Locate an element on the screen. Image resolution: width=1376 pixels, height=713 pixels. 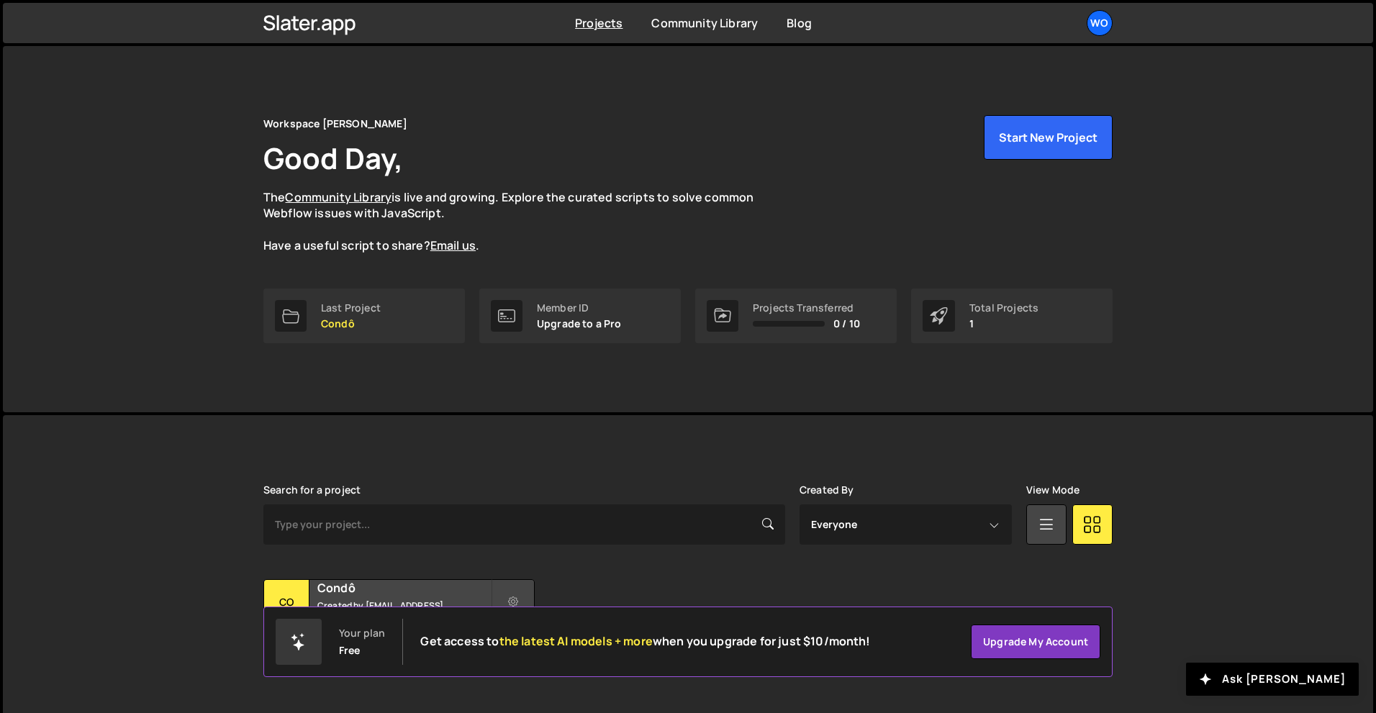
div: Last Project is located at coordinates (351, 308).